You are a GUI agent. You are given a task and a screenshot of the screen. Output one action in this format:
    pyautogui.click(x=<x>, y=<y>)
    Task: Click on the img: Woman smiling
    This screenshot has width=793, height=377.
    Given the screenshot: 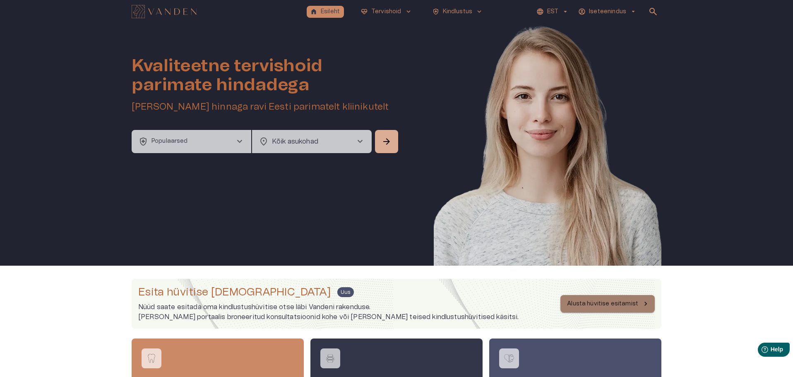 What is the action you would take?
    pyautogui.click(x=548, y=157)
    